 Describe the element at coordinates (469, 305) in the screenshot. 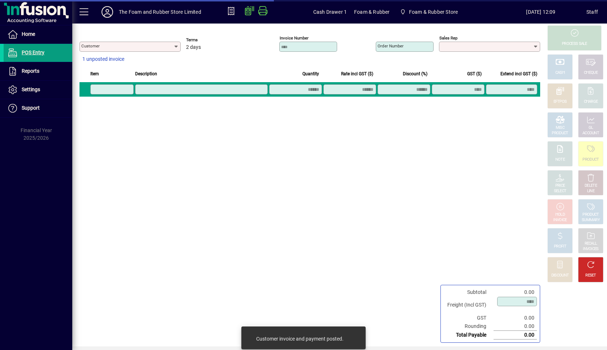

I see `td: Freight (Incl GST)` at that location.